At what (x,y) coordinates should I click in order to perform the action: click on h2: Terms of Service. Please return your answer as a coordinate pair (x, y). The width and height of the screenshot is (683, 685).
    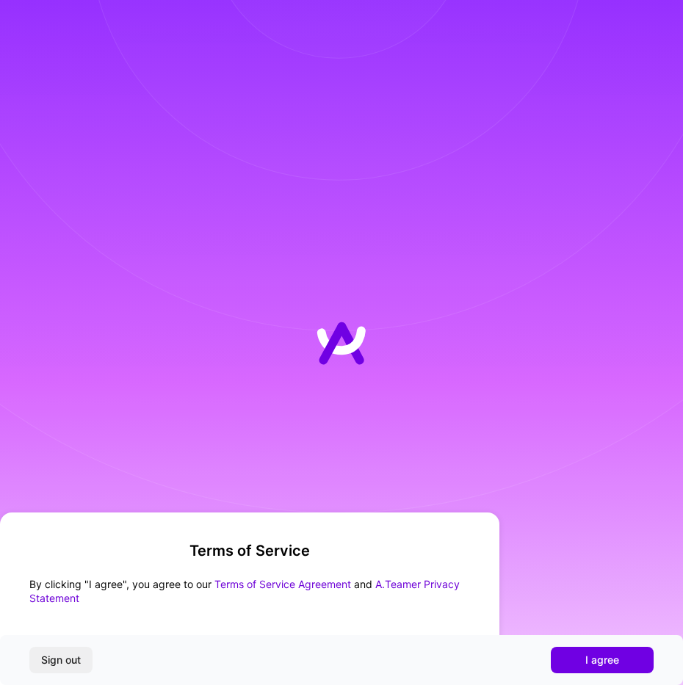
    Looking at the image, I should click on (250, 551).